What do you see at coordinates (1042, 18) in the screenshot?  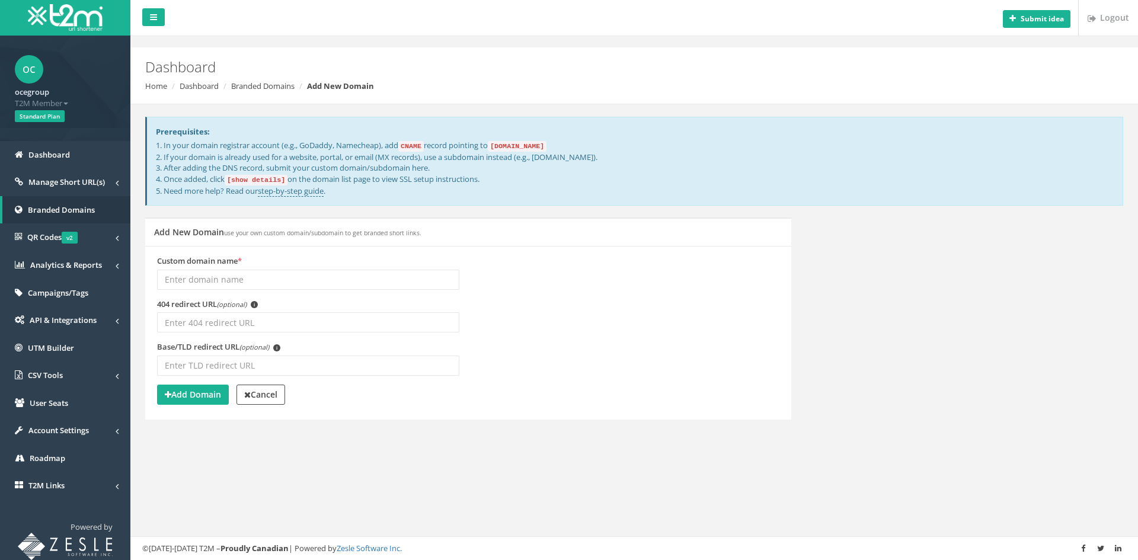 I see `b: Submit idea` at bounding box center [1042, 18].